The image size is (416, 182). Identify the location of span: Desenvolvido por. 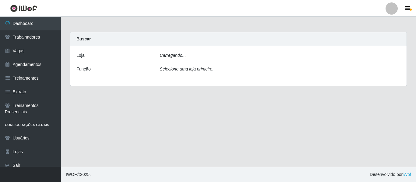
(390, 175).